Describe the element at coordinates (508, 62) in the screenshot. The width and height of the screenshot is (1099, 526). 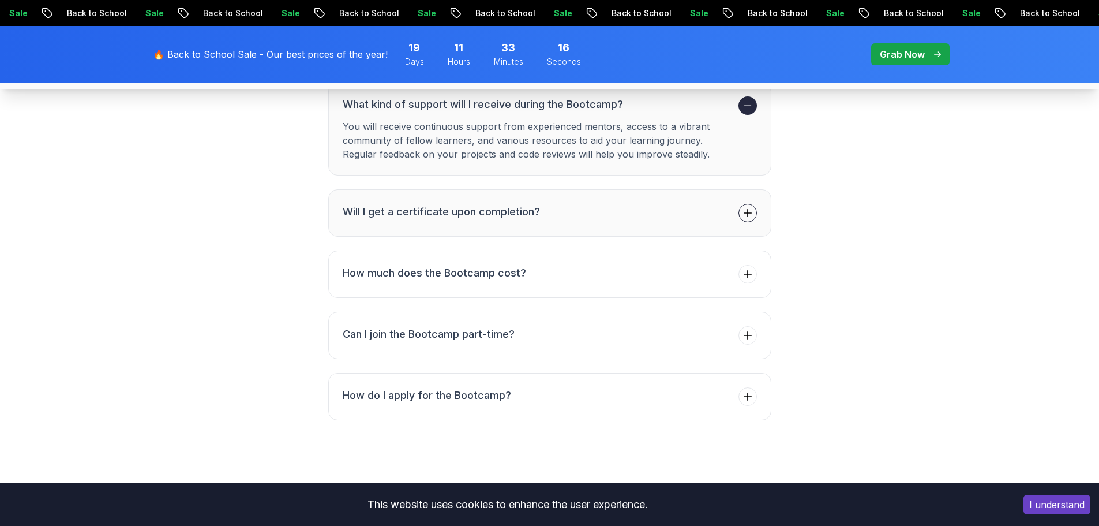
I see `span: Minutes` at that location.